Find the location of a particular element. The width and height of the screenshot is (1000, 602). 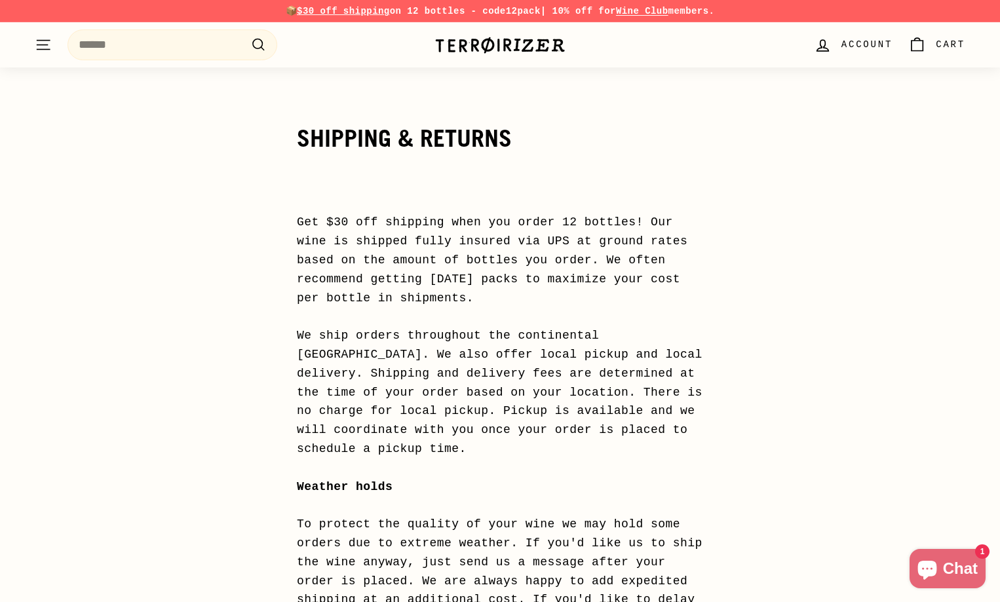

p: 📦 on 12 bottles - code | 10% off for members. is located at coordinates (500, 11).